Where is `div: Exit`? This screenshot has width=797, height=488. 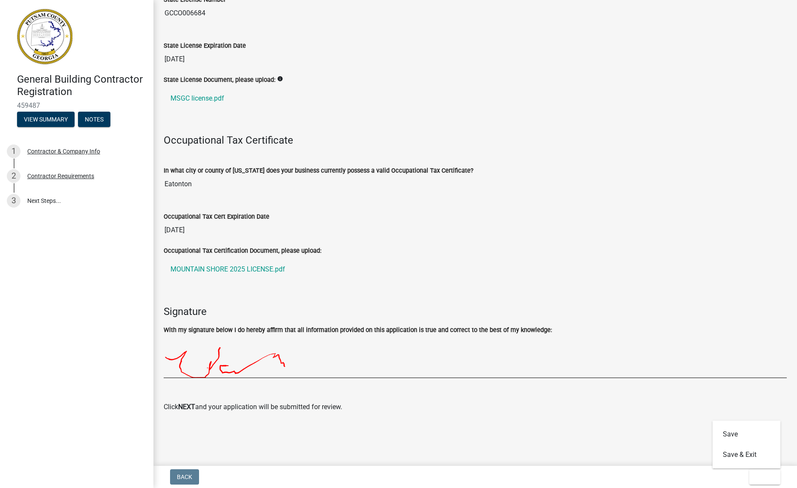 div: Exit is located at coordinates (746, 444).